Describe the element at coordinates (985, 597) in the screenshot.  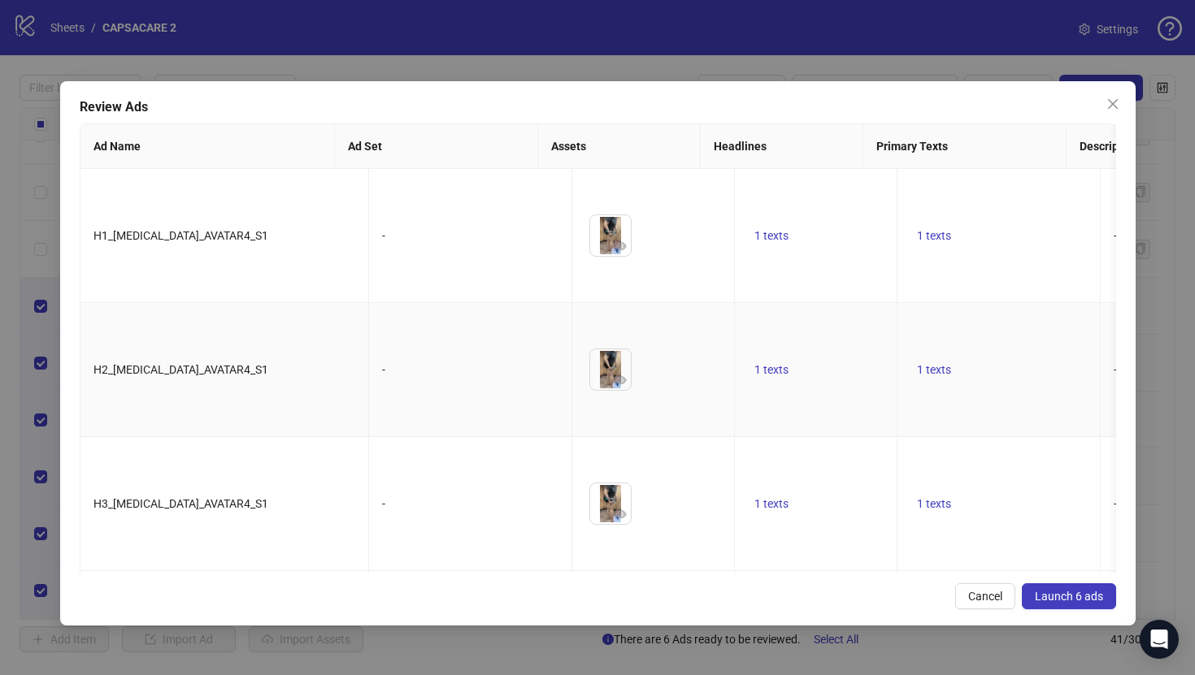
I see `button: Cancel` at that location.